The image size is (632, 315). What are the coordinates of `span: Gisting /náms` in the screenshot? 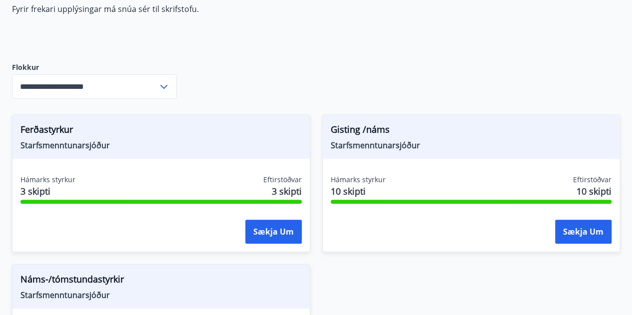 It's located at (471, 131).